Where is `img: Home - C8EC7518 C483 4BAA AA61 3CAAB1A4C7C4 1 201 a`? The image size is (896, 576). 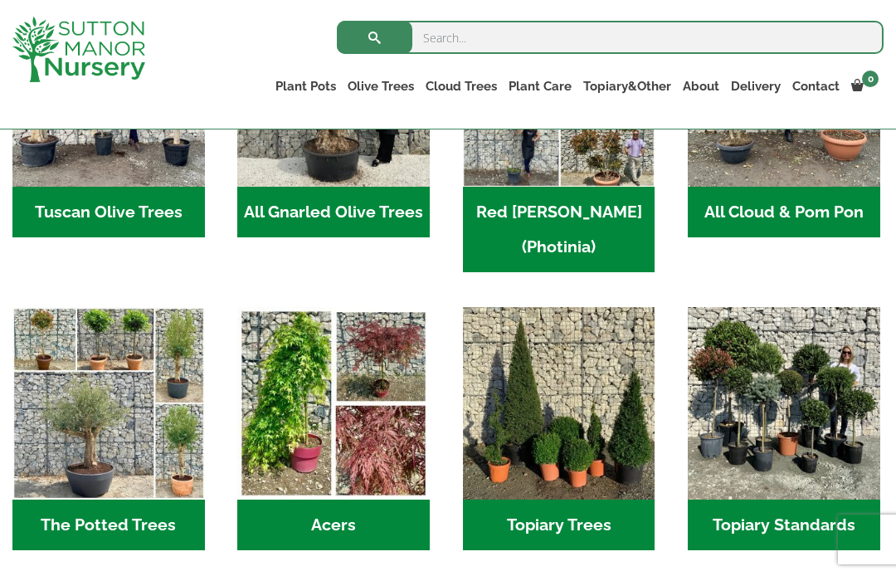
img: Home - C8EC7518 C483 4BAA AA61 3CAAB1A4C7C4 1 201 a is located at coordinates (559, 403).